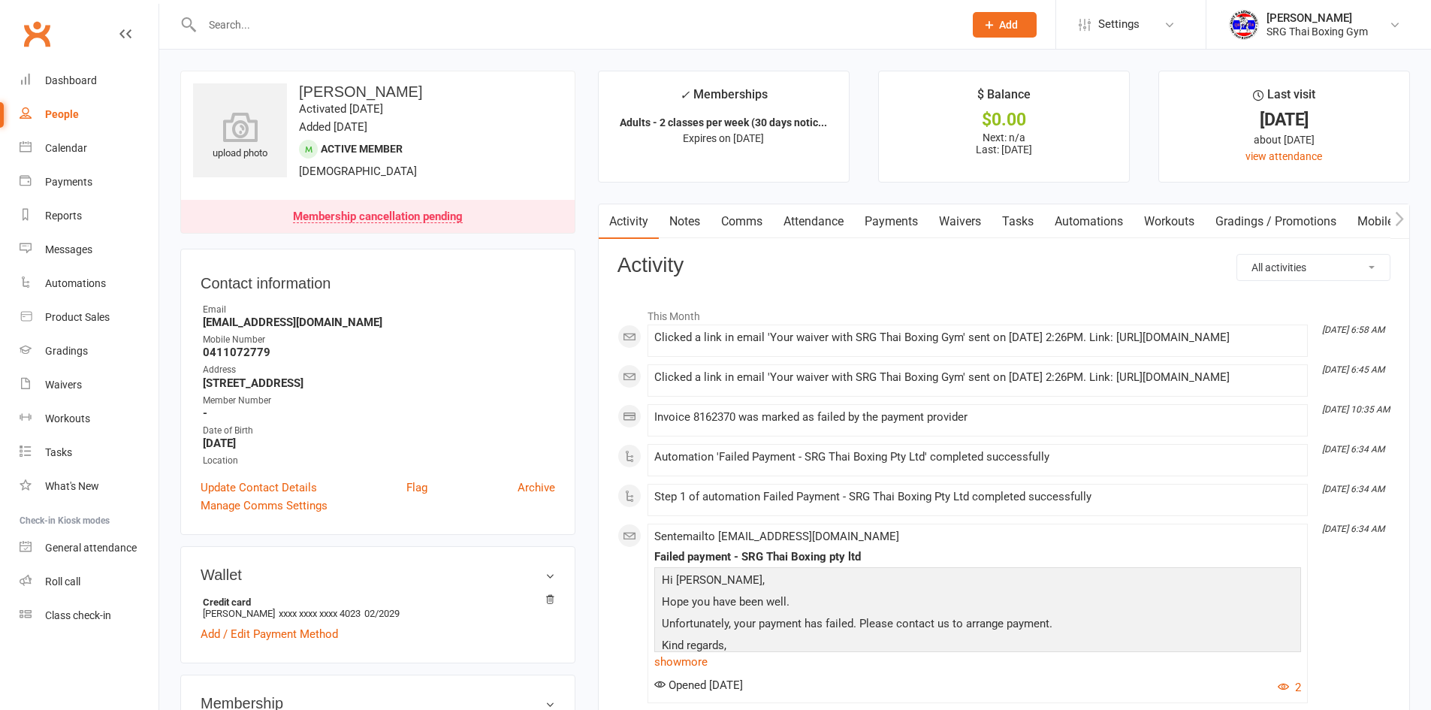  What do you see at coordinates (1316, 32) in the screenshot?
I see `div: SRG Thai Boxing Gym` at bounding box center [1316, 32].